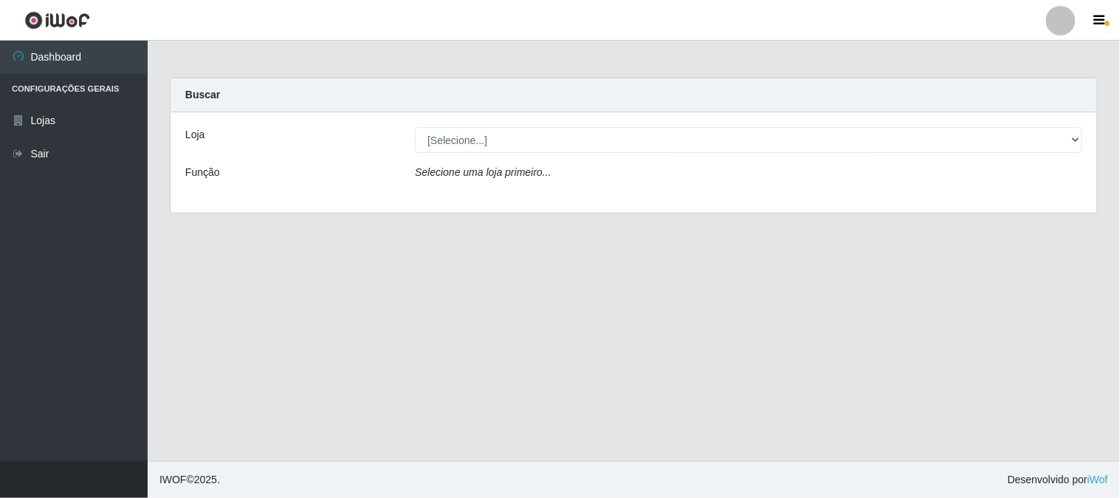 This screenshot has height=498, width=1120. I want to click on a: iWof, so click(1098, 479).